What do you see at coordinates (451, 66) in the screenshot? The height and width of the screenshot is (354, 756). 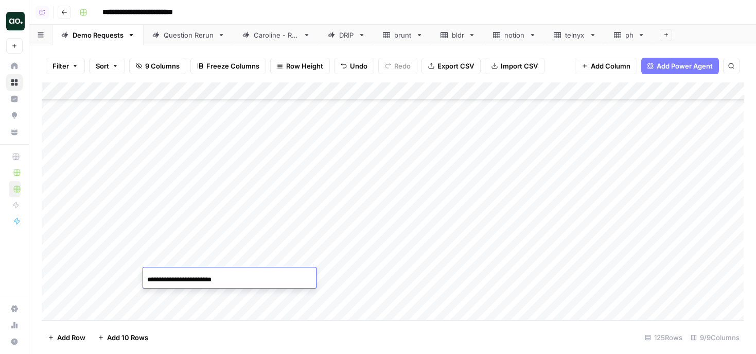 I see `button: Export CSV` at bounding box center [451, 66].